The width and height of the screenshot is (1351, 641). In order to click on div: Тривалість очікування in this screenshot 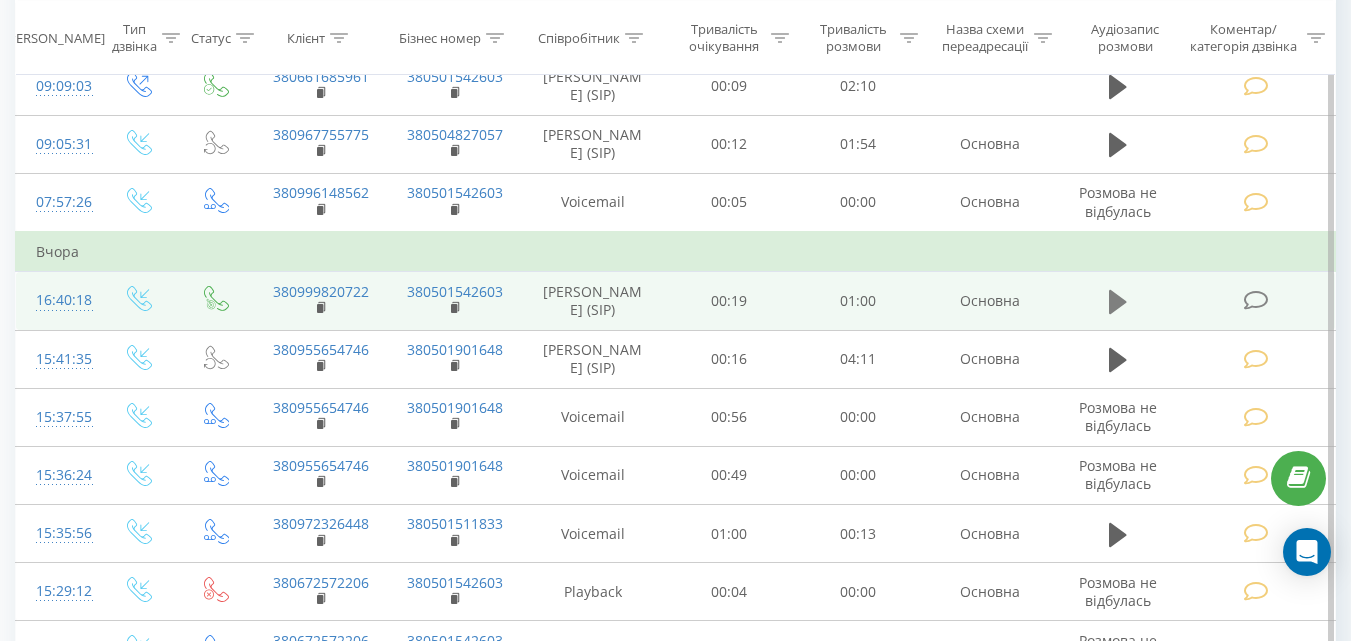, I will do `click(724, 38)`.